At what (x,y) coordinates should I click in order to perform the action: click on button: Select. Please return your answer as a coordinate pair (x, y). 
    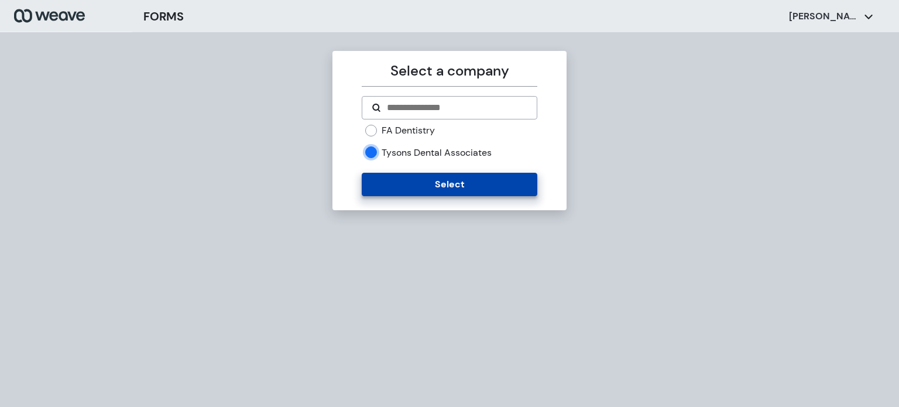
    Looking at the image, I should click on (449, 184).